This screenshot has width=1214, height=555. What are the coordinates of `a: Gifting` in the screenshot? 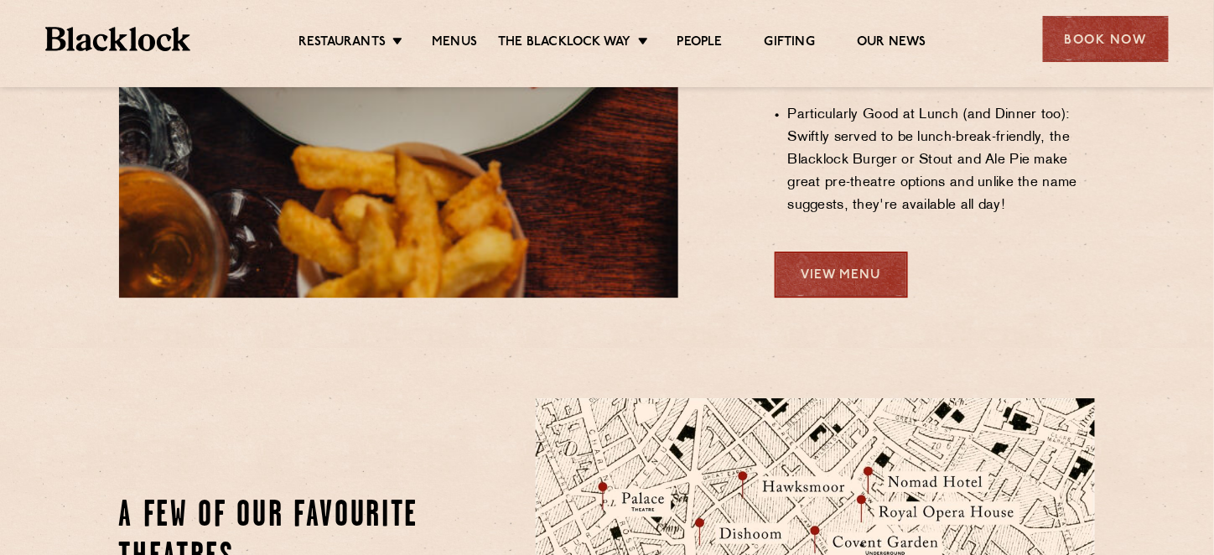 It's located at (789, 44).